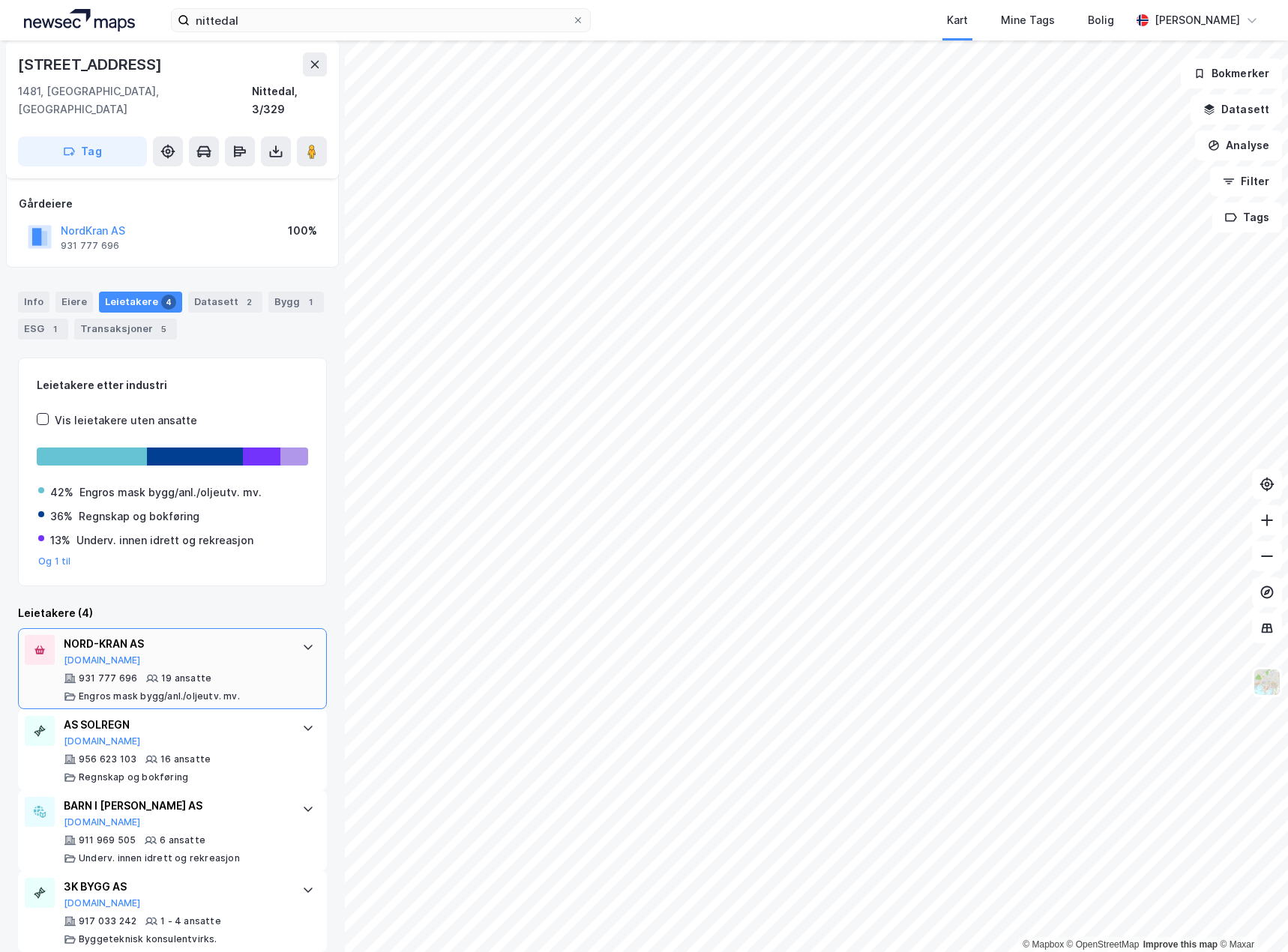 The height and width of the screenshot is (952, 1288). Describe the element at coordinates (172, 613) in the screenshot. I see `div: Leietakere (4)` at that location.